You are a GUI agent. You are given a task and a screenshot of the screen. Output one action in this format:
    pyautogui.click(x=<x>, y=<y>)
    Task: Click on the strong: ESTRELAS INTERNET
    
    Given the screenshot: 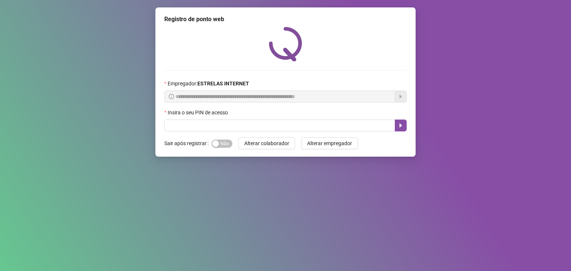 What is the action you would take?
    pyautogui.click(x=223, y=84)
    